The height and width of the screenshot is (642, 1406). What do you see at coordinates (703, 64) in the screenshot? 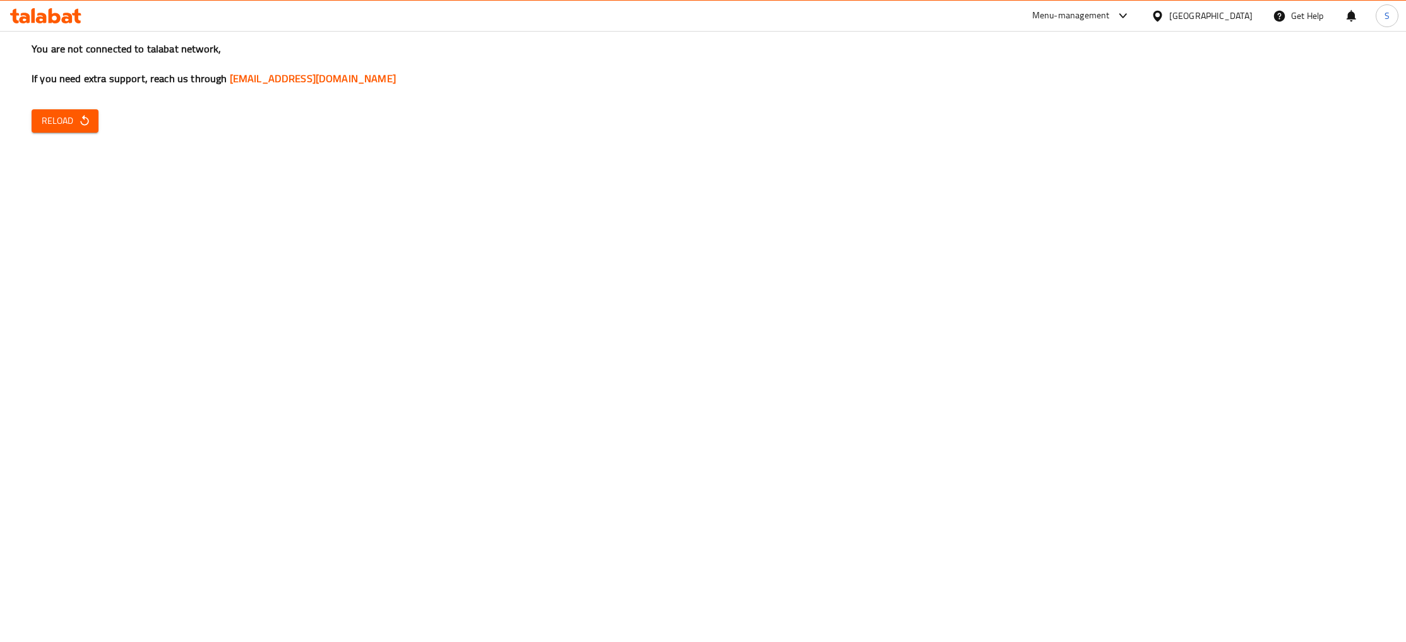
I see `h3: You are not connected to talabat network, If you need extra support, reach us through` at bounding box center [703, 64].